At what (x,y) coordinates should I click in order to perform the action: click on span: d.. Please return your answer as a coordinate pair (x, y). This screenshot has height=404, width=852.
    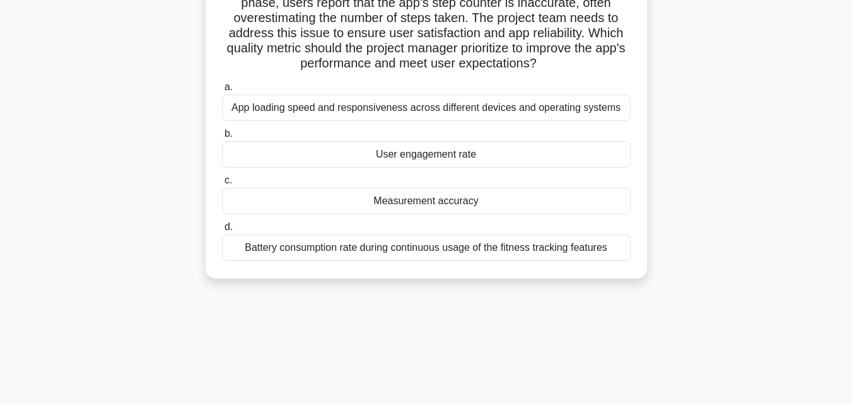
    Looking at the image, I should click on (228, 226).